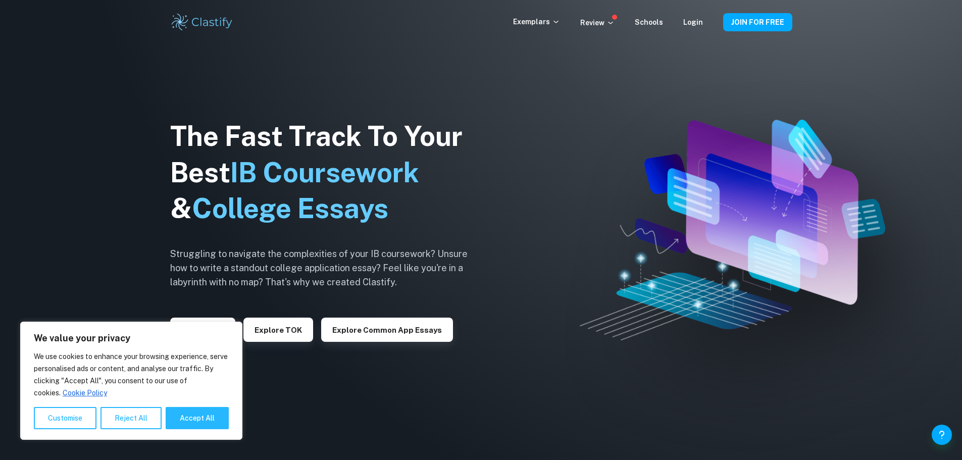  I want to click on button: Accept All, so click(197, 418).